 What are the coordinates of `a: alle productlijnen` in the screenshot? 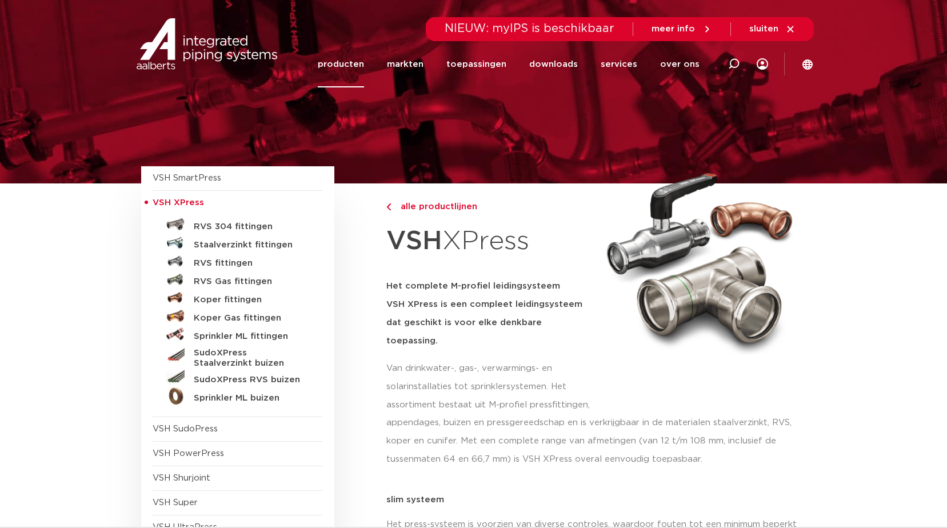 It's located at (490, 207).